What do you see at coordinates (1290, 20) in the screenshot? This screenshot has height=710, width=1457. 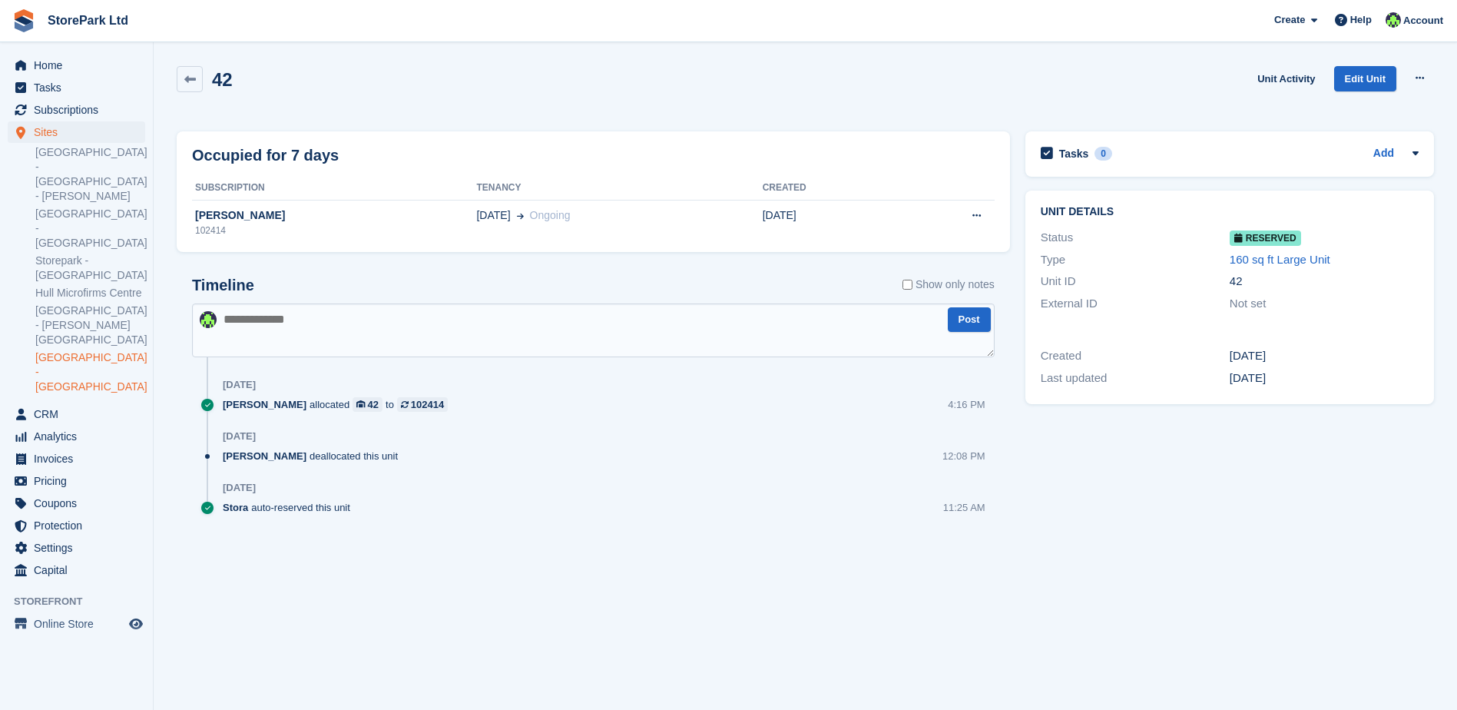 I see `span: Create` at bounding box center [1290, 20].